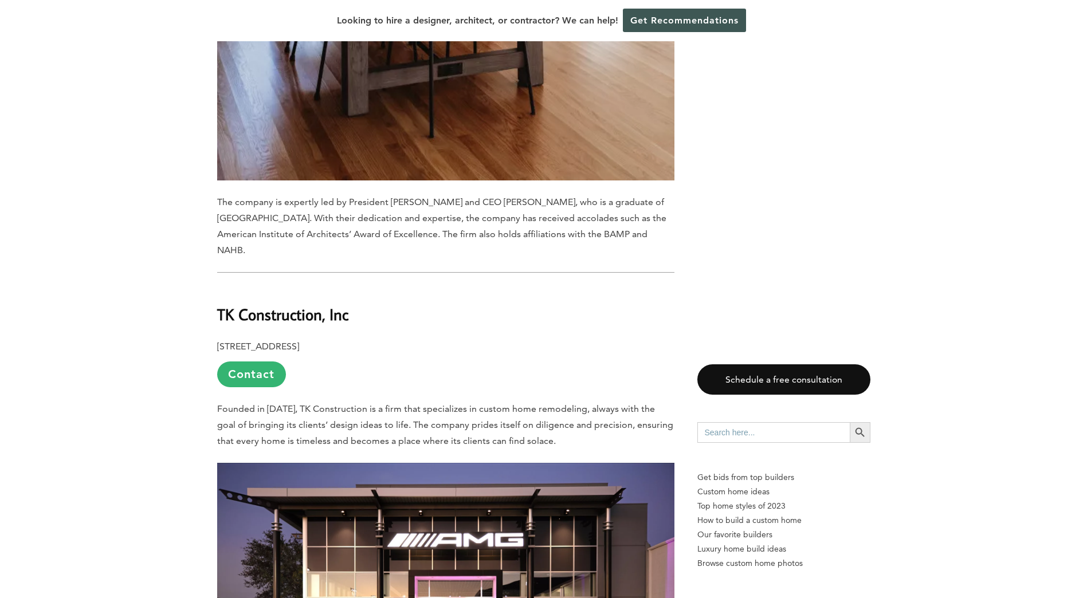  I want to click on p: Top home styles of 2023, so click(784, 506).